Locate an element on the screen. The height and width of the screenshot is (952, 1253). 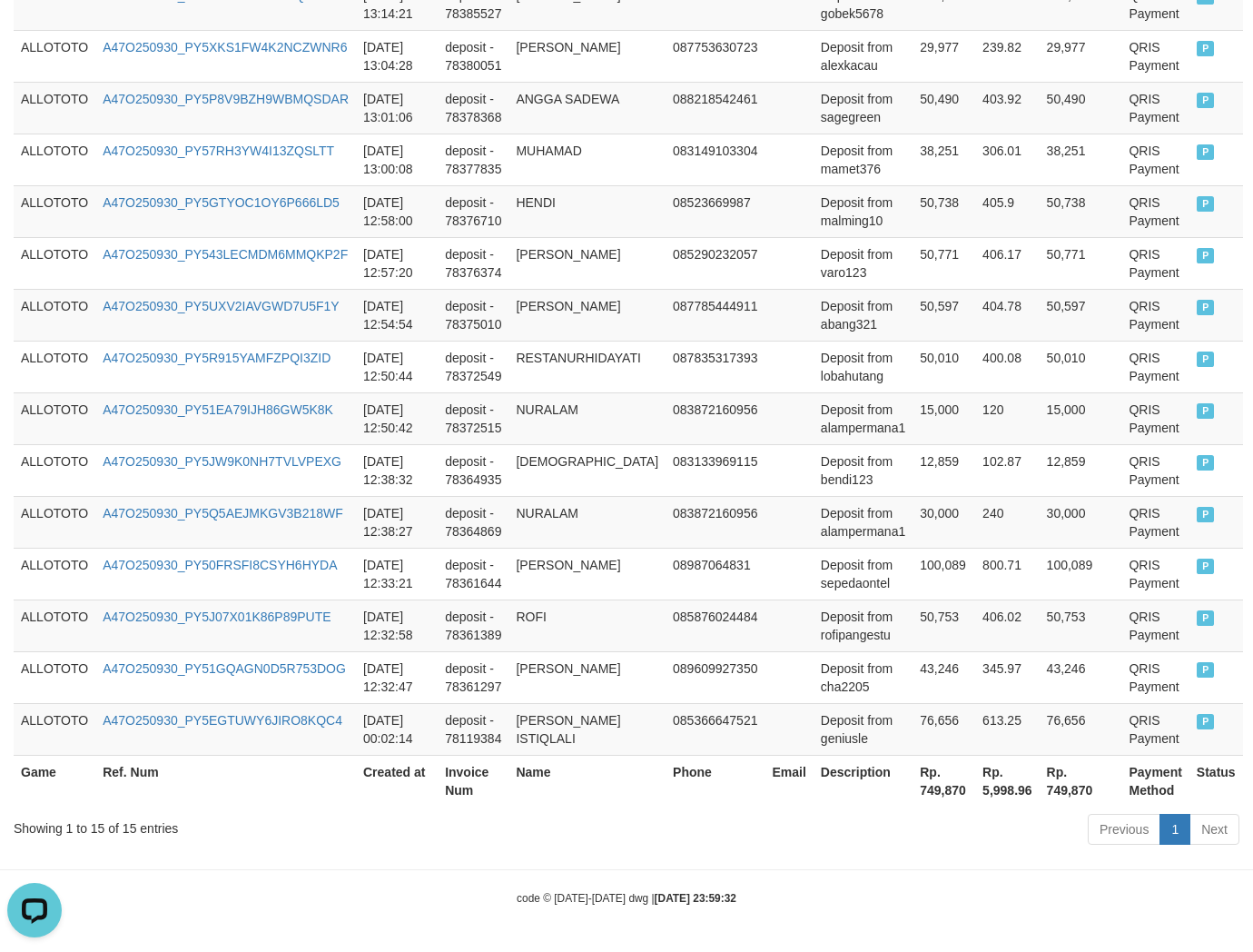
button: Open LiveChat chat widget is located at coordinates (35, 35).